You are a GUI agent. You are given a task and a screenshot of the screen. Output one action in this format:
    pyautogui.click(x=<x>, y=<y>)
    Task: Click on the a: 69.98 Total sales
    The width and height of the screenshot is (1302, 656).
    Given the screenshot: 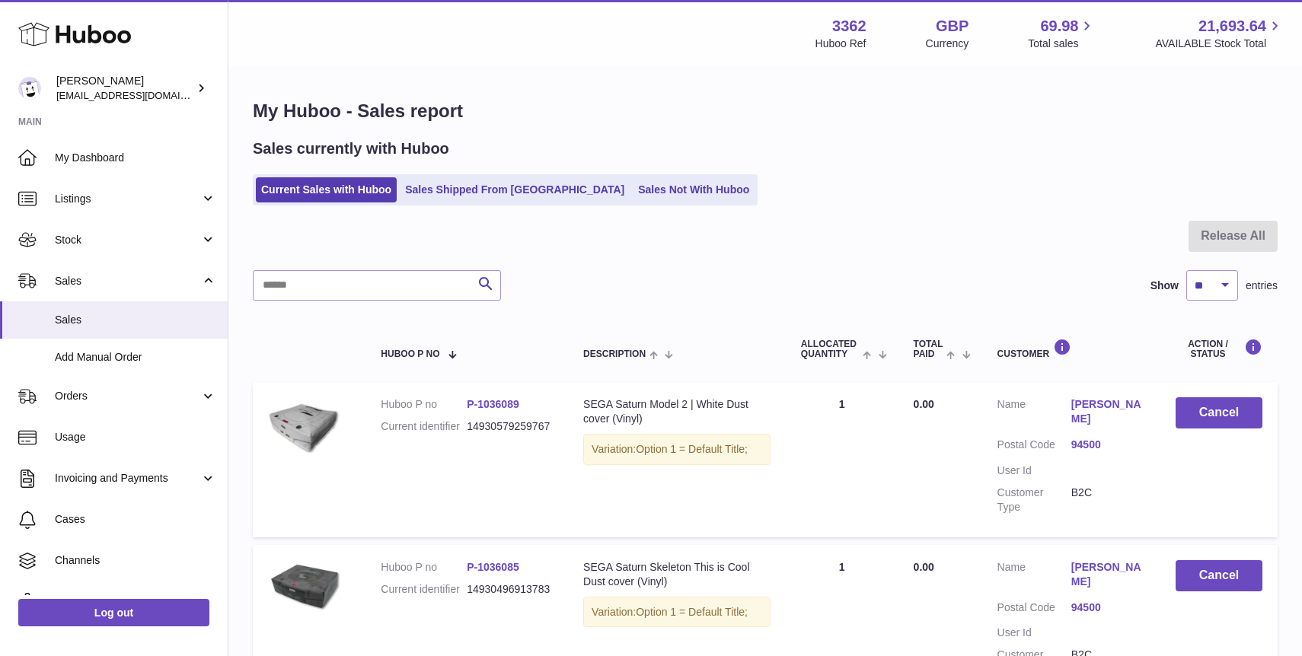 What is the action you would take?
    pyautogui.click(x=1061, y=33)
    